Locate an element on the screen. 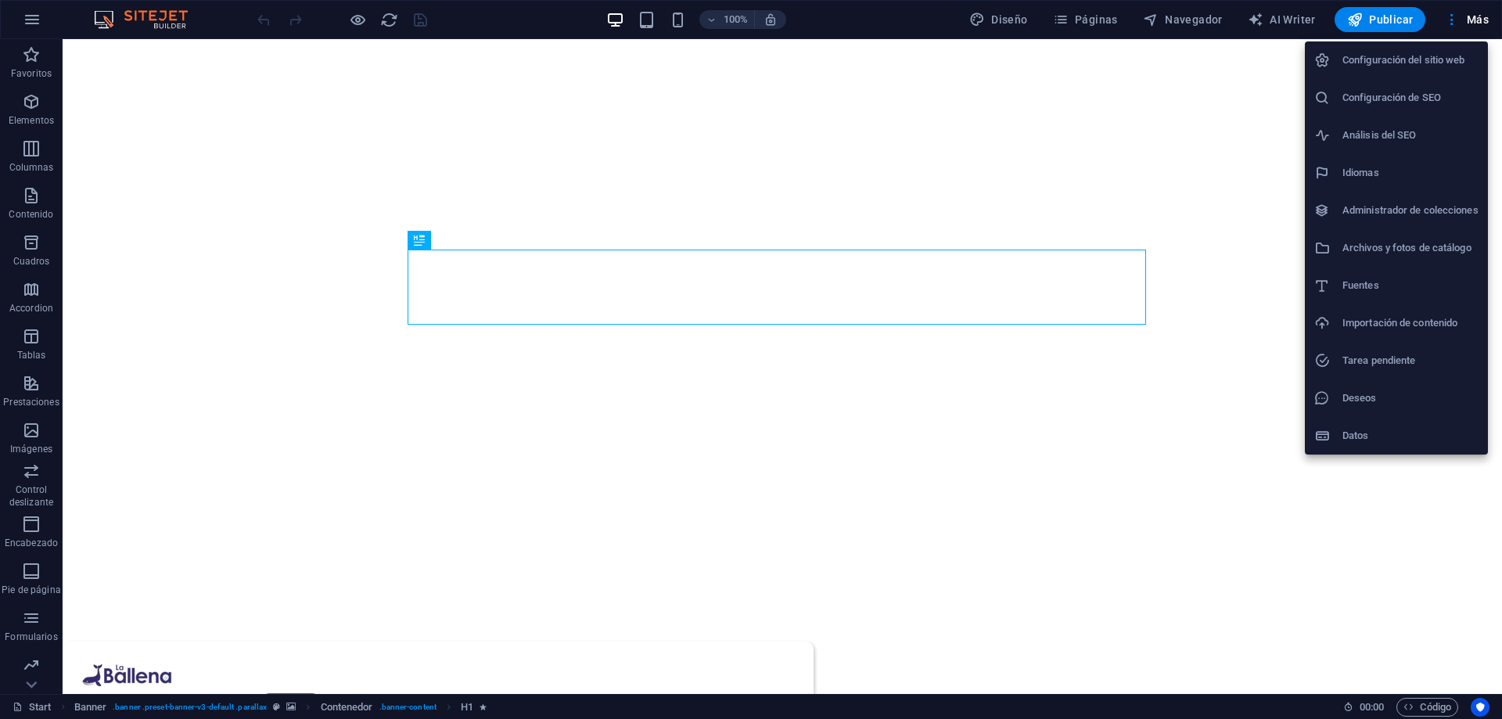  h6: Fuentes is located at coordinates (1411, 286).